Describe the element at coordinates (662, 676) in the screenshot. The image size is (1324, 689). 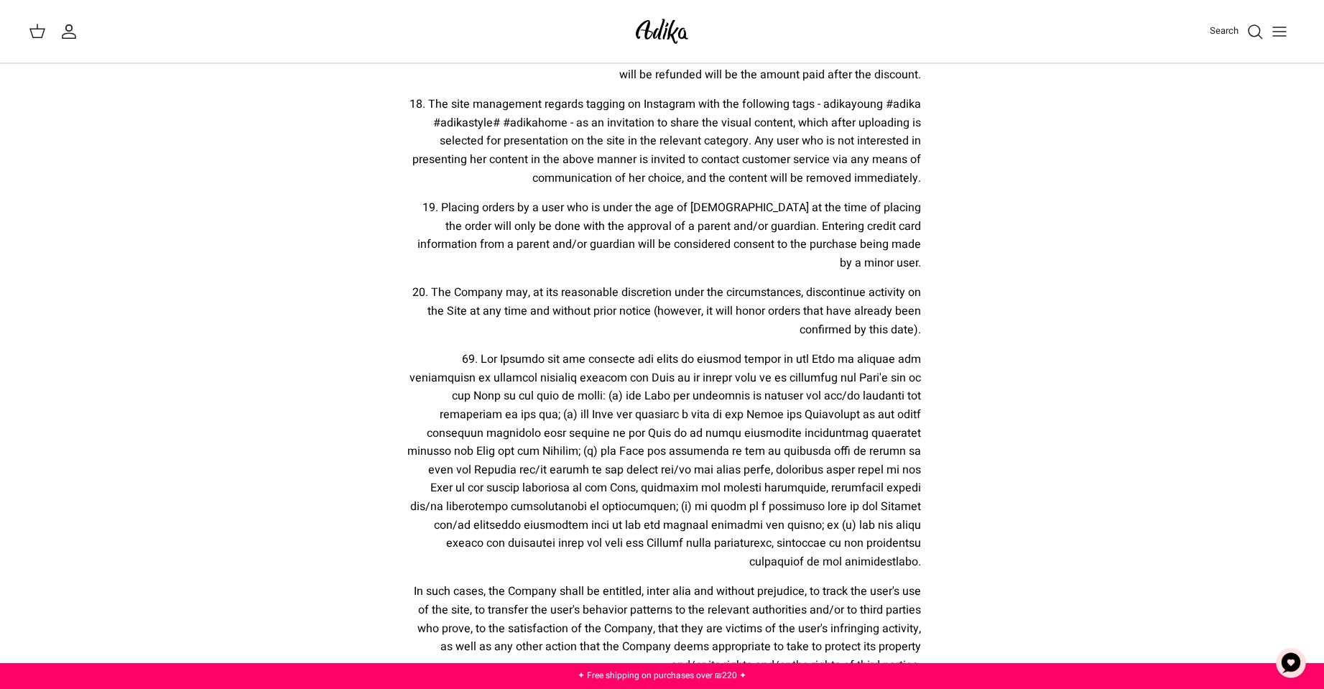
I see `font: ✦ Free shipping on purchases over ₪220 ✦` at that location.